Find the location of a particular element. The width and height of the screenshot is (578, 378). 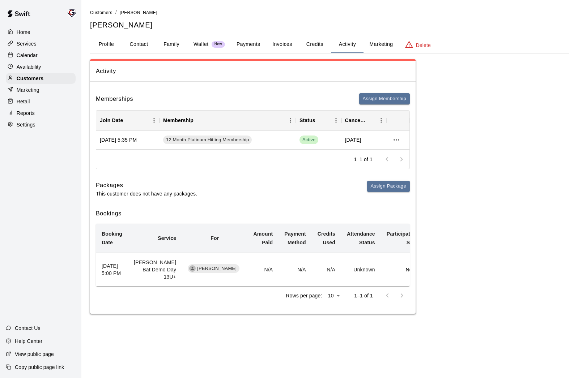

span: Customers is located at coordinates (101, 13).